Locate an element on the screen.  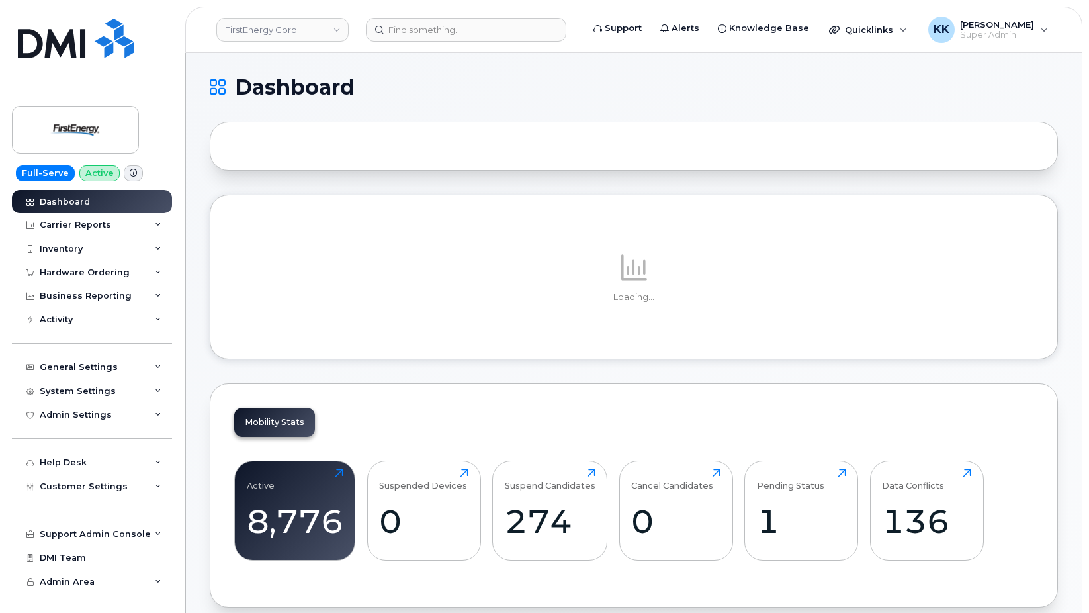
div: 136 is located at coordinates (927, 521).